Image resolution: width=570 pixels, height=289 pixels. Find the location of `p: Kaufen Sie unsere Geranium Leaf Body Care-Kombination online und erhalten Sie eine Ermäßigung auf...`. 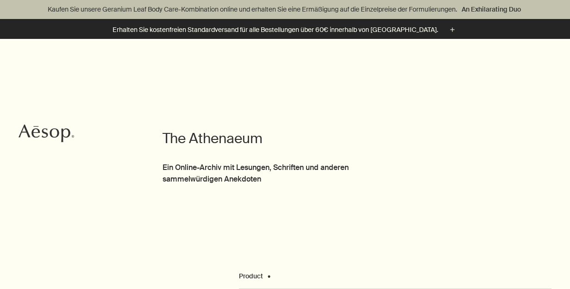

p: Kaufen Sie unsere Geranium Leaf Body Care-Kombination online und erhalten Sie eine Ermäßigung auf... is located at coordinates (285, 9).